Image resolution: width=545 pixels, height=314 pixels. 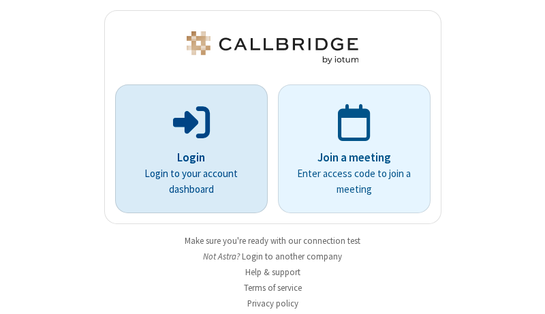 I want to click on button: LoginLogin to your account dashboard, so click(x=191, y=148).